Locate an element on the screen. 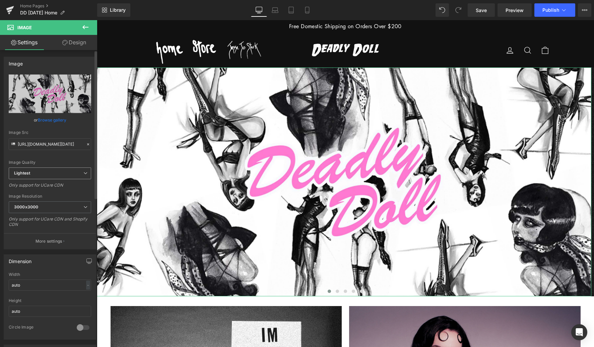 The width and height of the screenshot is (594, 347). a: Preview is located at coordinates (515, 10).